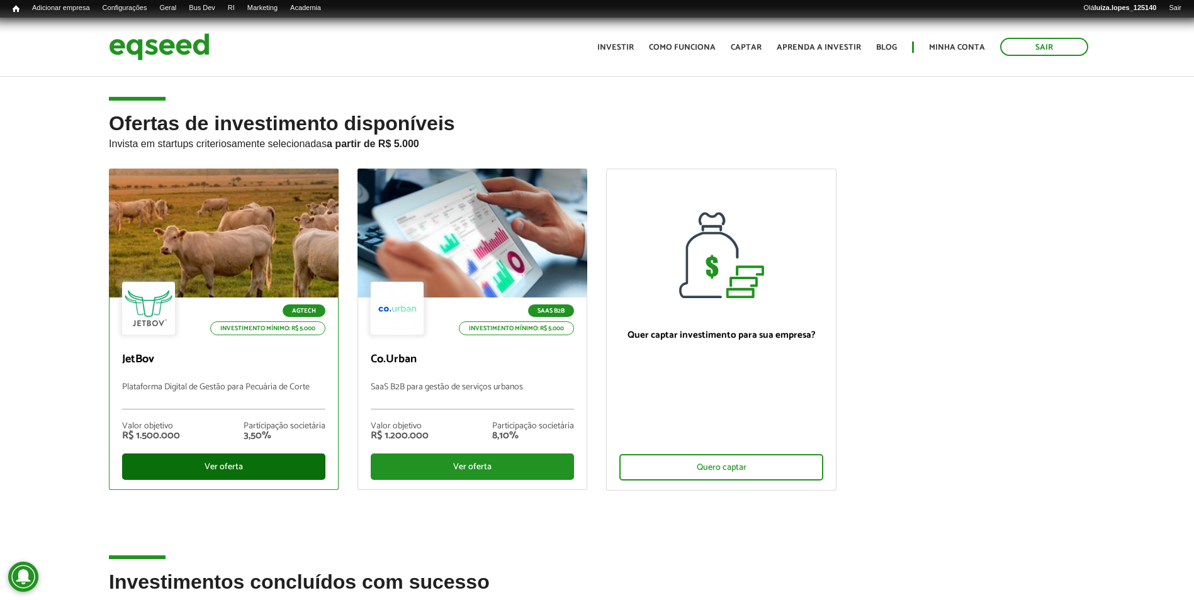 This screenshot has height=600, width=1194. Describe the element at coordinates (262, 8) in the screenshot. I see `a: Marketing` at that location.